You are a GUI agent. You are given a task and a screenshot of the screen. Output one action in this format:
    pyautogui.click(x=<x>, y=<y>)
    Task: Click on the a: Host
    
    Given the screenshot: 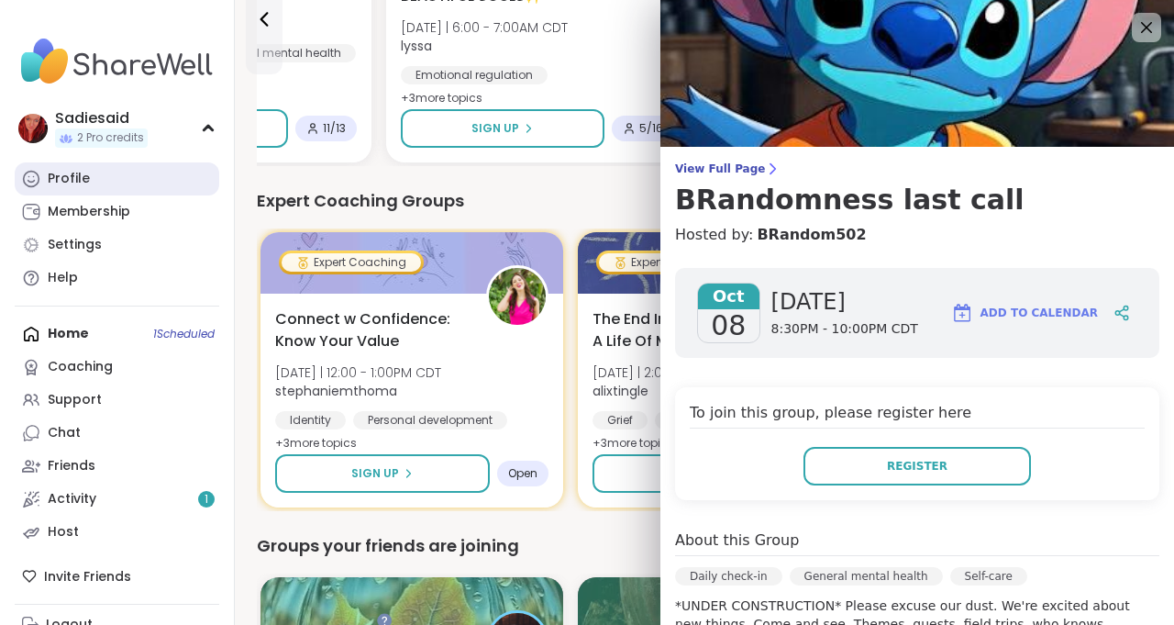 What is the action you would take?
    pyautogui.click(x=117, y=532)
    